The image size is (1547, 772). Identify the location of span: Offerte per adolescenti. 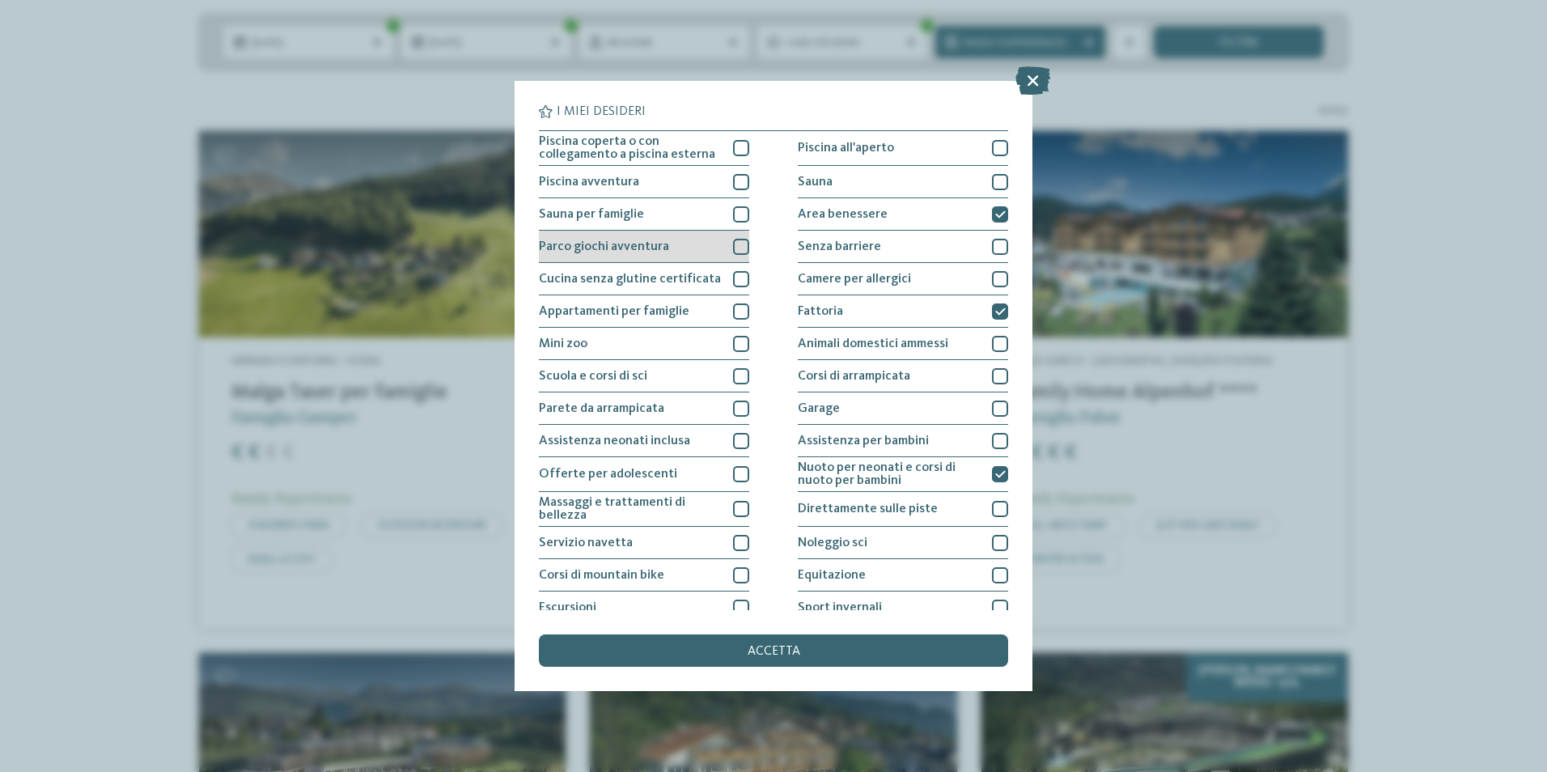
(608, 474).